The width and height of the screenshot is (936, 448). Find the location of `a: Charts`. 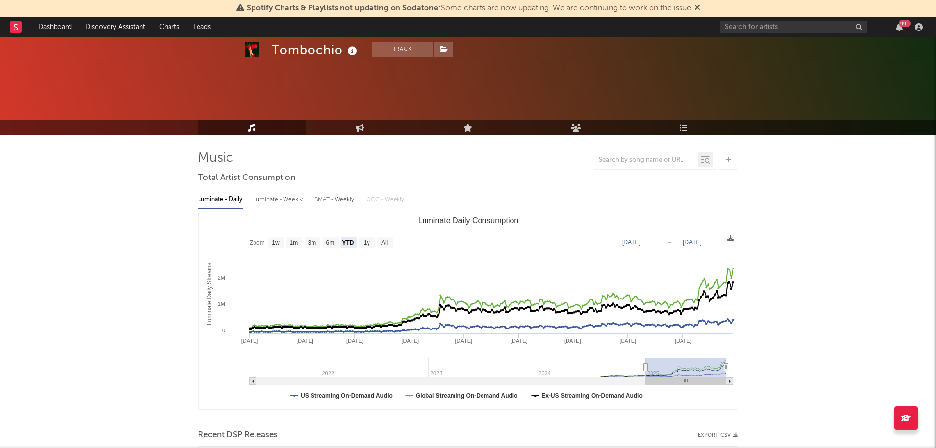

a: Charts is located at coordinates (169, 27).